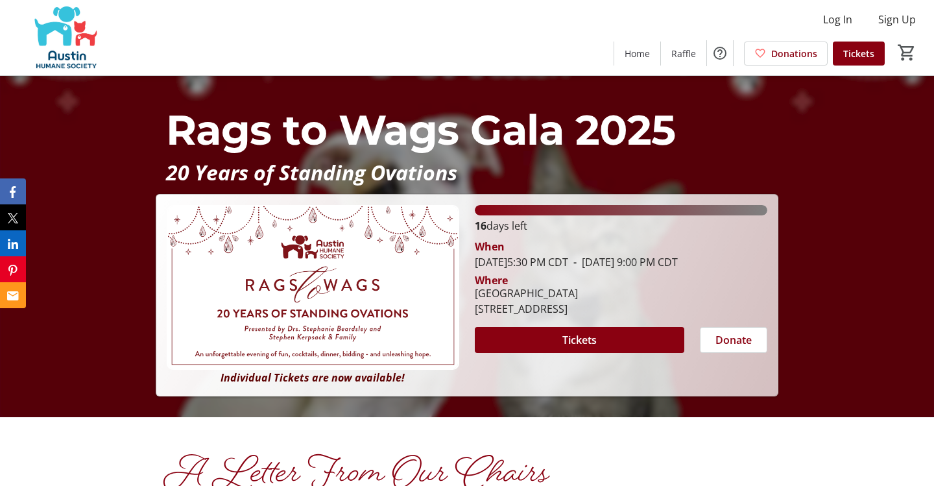  Describe the element at coordinates (311, 172) in the screenshot. I see `em: 20 Years of Standing Ovations` at that location.